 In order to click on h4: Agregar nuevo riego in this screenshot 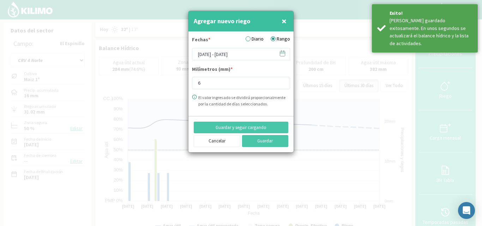, I will do `click(222, 21)`.